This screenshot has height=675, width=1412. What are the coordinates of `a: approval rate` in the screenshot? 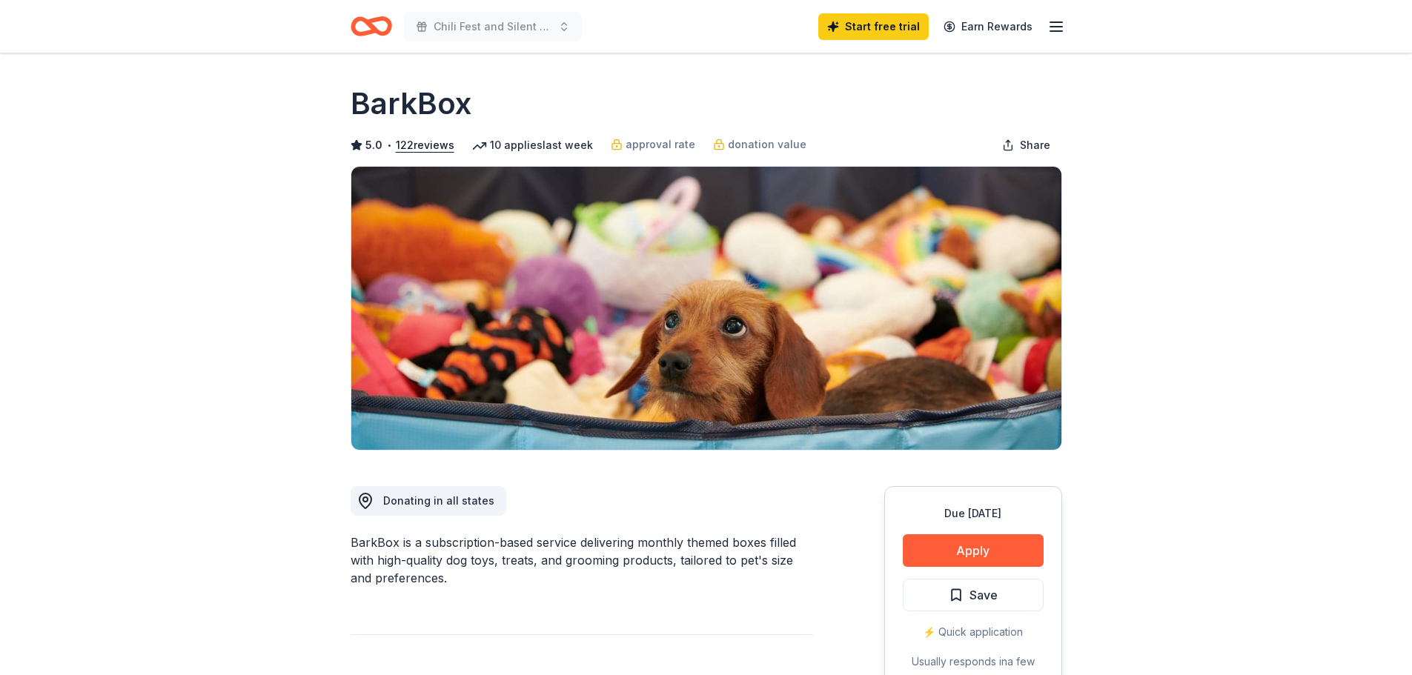 It's located at (653, 145).